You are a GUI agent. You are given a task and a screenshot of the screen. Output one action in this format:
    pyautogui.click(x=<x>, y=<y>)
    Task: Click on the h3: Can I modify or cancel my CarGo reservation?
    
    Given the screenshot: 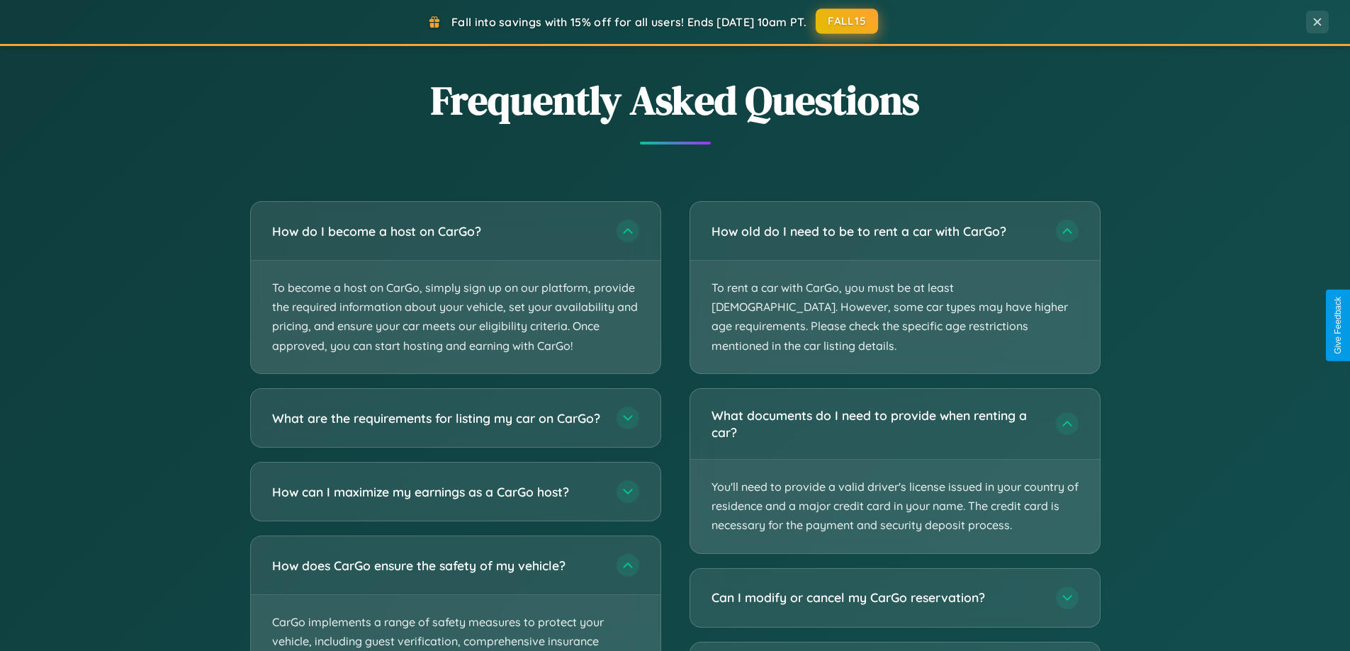 What is the action you would take?
    pyautogui.click(x=876, y=597)
    